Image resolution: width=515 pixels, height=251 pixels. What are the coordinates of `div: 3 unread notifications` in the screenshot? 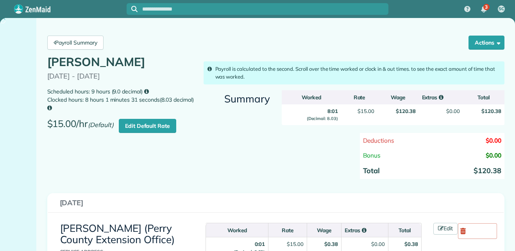 It's located at (484, 9).